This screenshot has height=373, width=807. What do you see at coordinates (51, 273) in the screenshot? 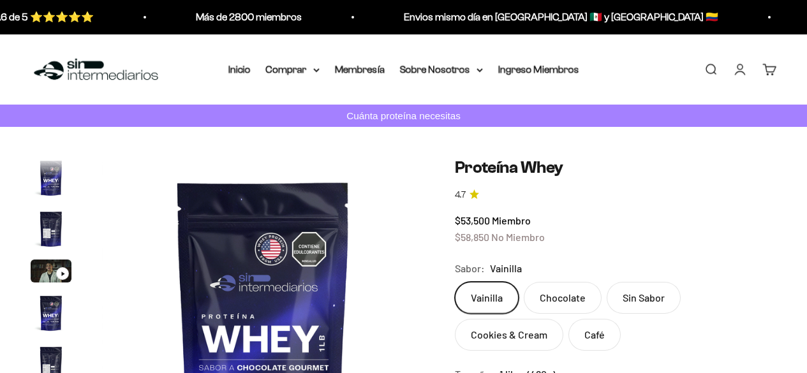
I see `button: Ir al artículo 3` at bounding box center [51, 273].